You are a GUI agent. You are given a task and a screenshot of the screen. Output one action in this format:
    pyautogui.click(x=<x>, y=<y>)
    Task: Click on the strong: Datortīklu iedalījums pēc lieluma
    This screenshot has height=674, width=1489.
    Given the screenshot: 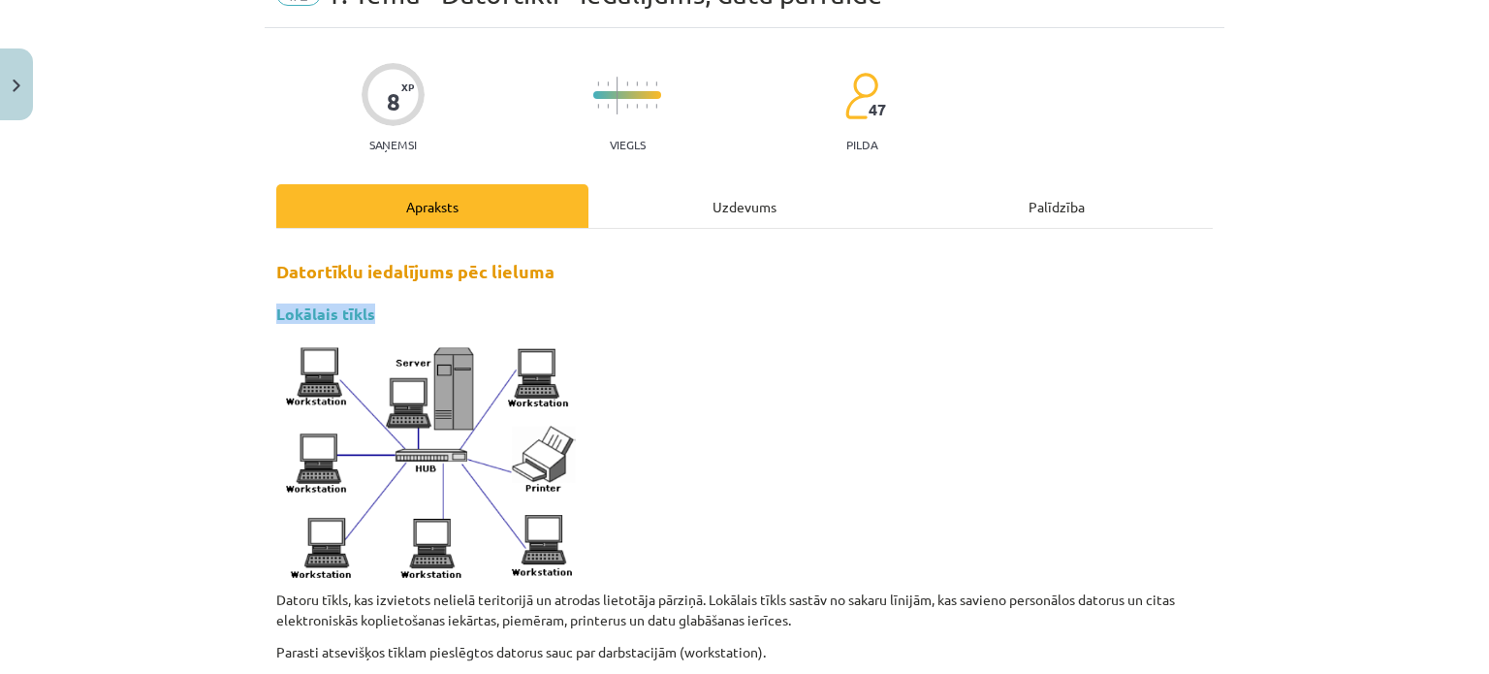 What is the action you would take?
    pyautogui.click(x=415, y=270)
    